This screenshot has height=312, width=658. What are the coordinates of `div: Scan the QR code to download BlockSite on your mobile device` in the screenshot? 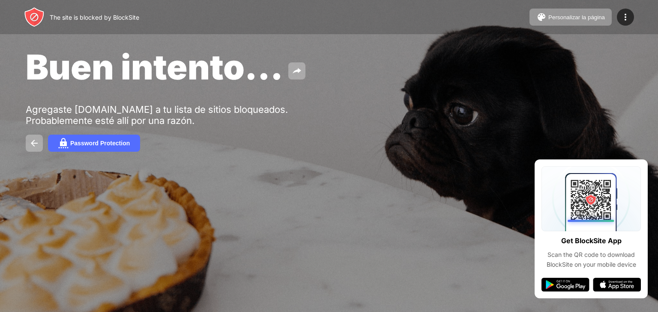 It's located at (591, 260).